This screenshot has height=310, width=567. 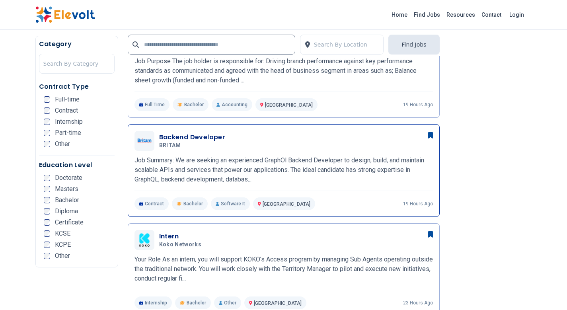 What do you see at coordinates (47, 189) in the screenshot?
I see `input: Masters` at bounding box center [47, 189].